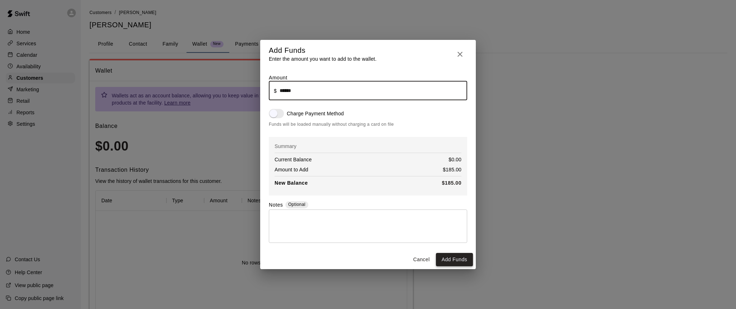 The image size is (736, 309). Describe the element at coordinates (292, 170) in the screenshot. I see `p: Amount to Add` at that location.